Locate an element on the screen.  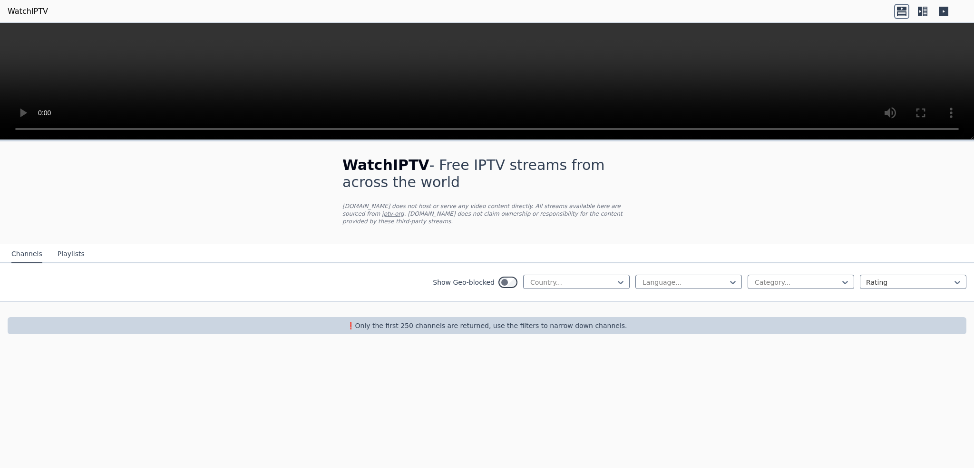
button: Channels is located at coordinates (27, 254).